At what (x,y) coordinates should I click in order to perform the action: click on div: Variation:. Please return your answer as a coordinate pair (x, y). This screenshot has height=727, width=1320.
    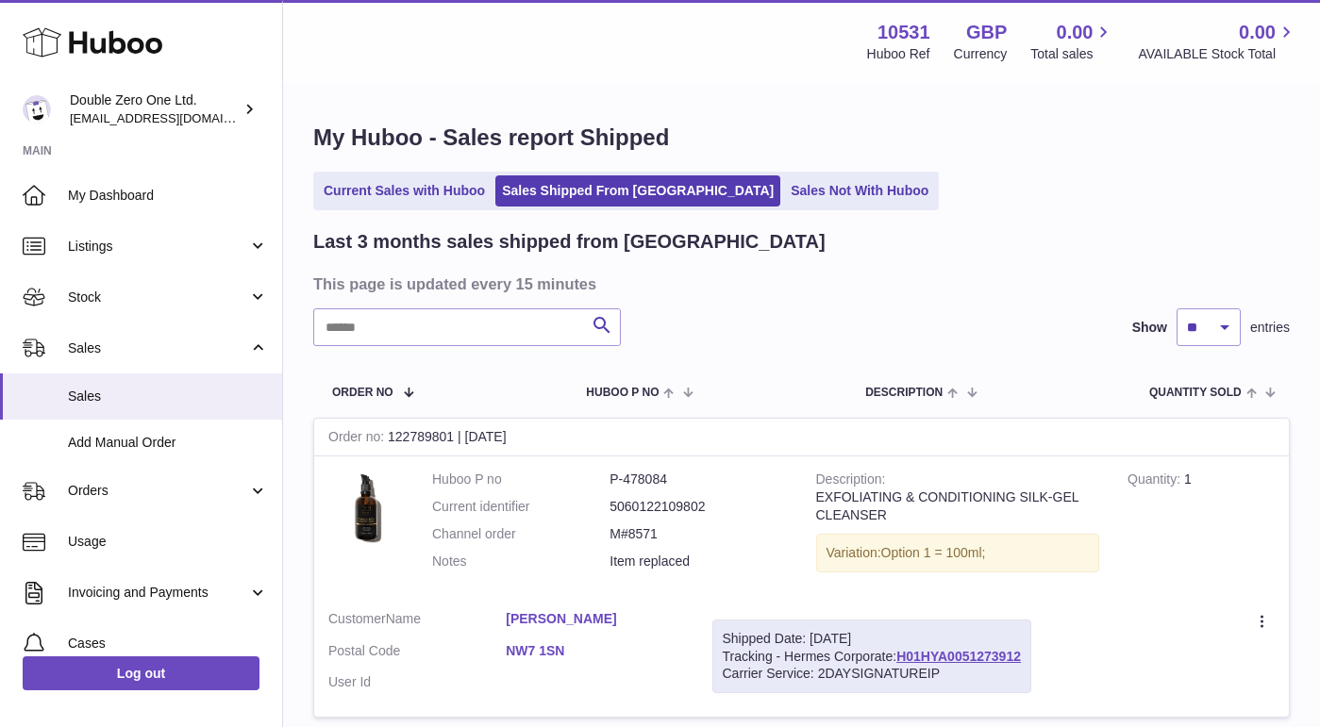
    Looking at the image, I should click on (957, 553).